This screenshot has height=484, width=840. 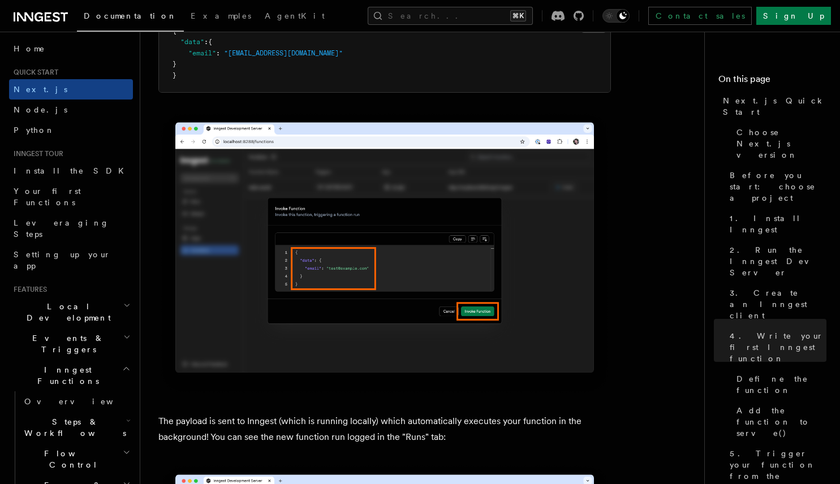 I want to click on span: Overview, so click(x=83, y=402).